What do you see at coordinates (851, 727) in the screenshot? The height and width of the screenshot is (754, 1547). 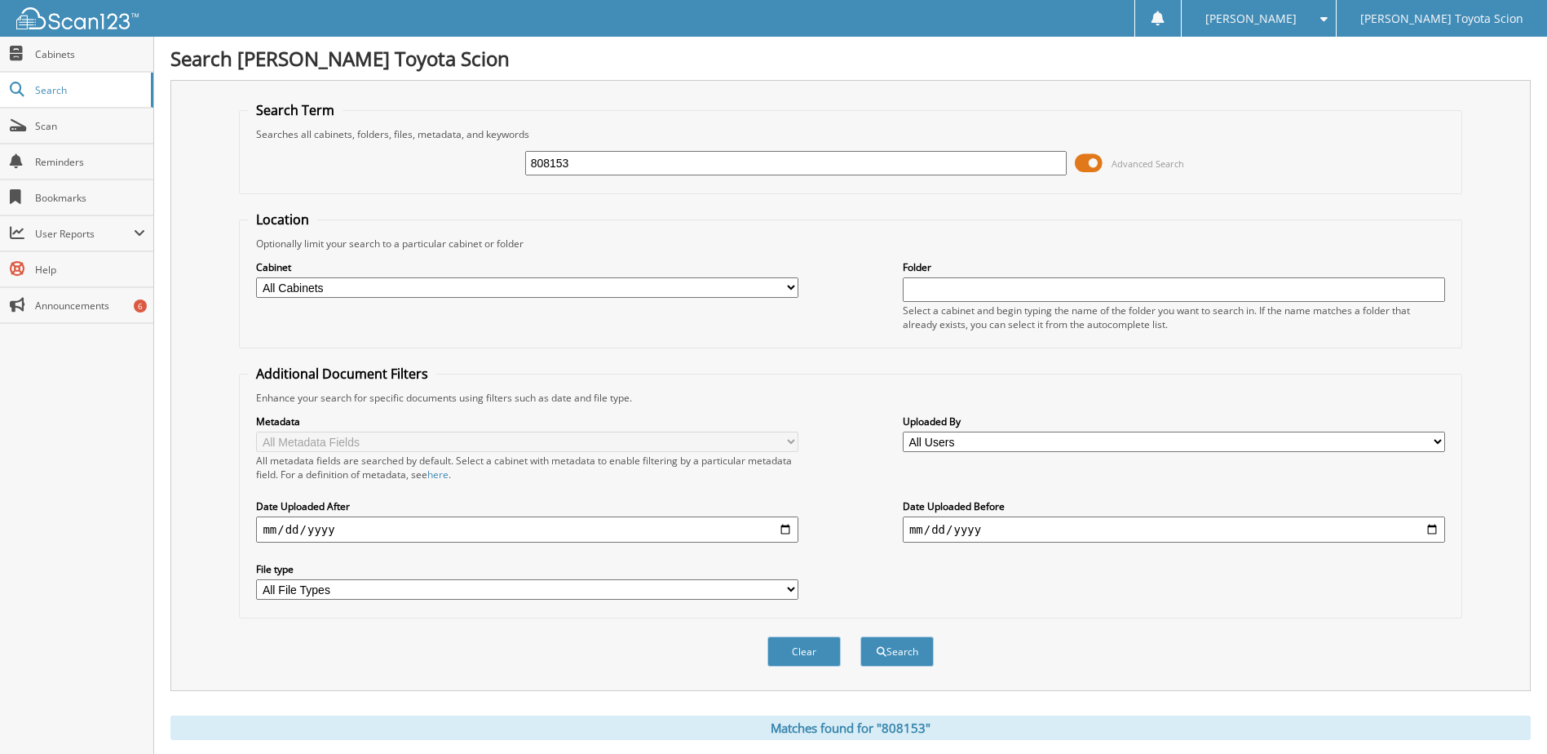 I see `div: Matches found for "808153"` at bounding box center [851, 727].